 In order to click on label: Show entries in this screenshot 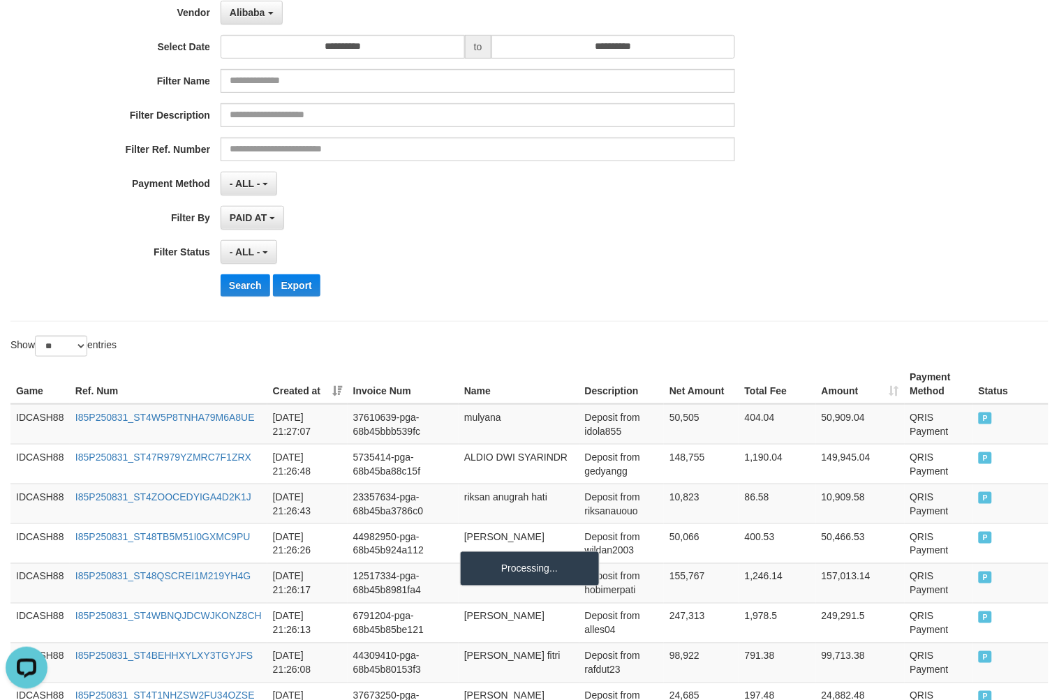, I will do `click(64, 346)`.